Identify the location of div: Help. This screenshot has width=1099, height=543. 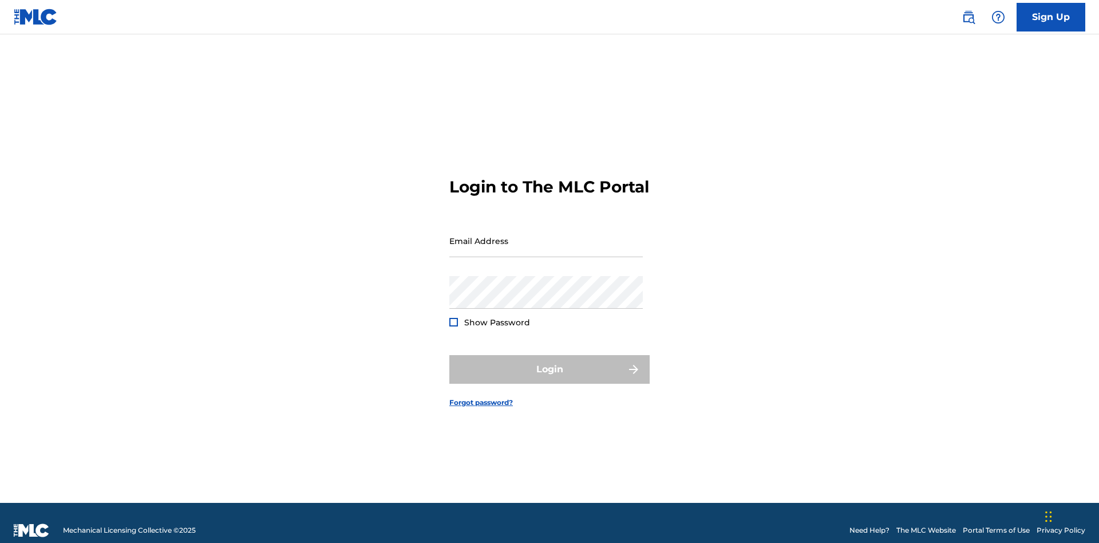
(999, 17).